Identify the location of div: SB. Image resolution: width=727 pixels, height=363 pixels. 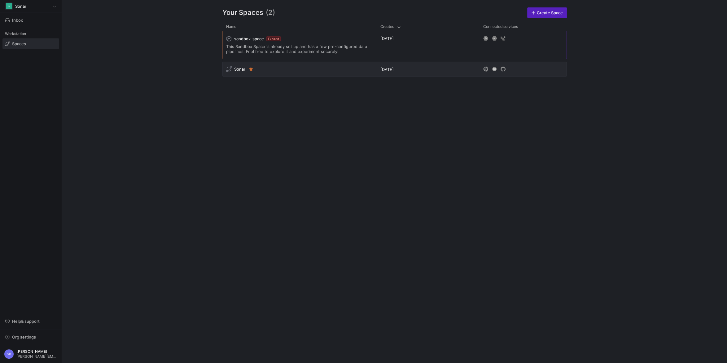
(9, 354).